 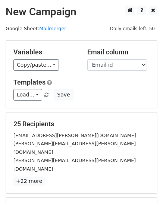 What do you see at coordinates (81, 12) in the screenshot?
I see `h2: New Campaign` at bounding box center [81, 12].